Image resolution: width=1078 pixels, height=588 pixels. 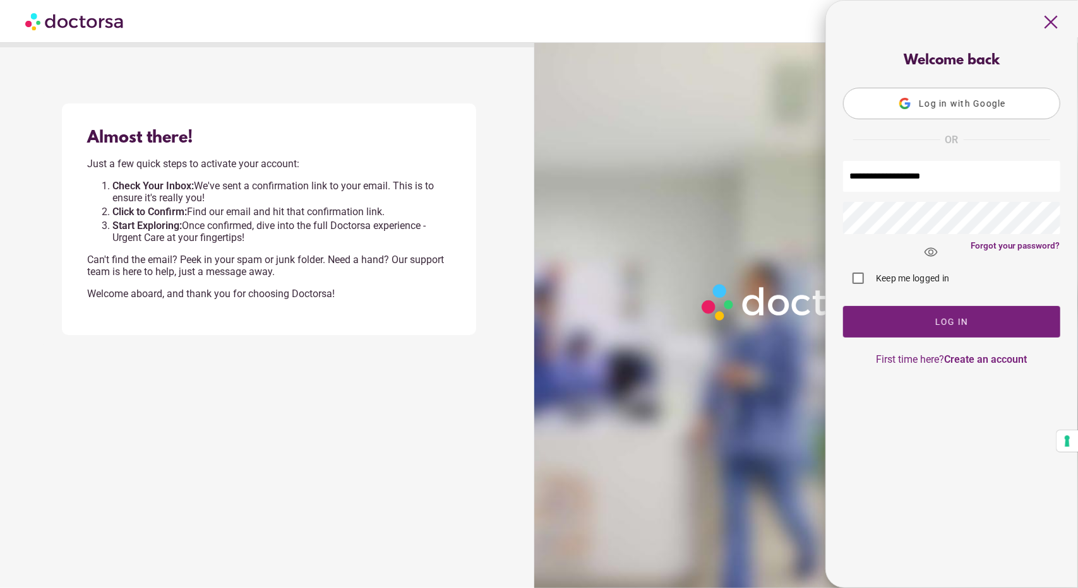 I want to click on span: close, so click(x=1050, y=22).